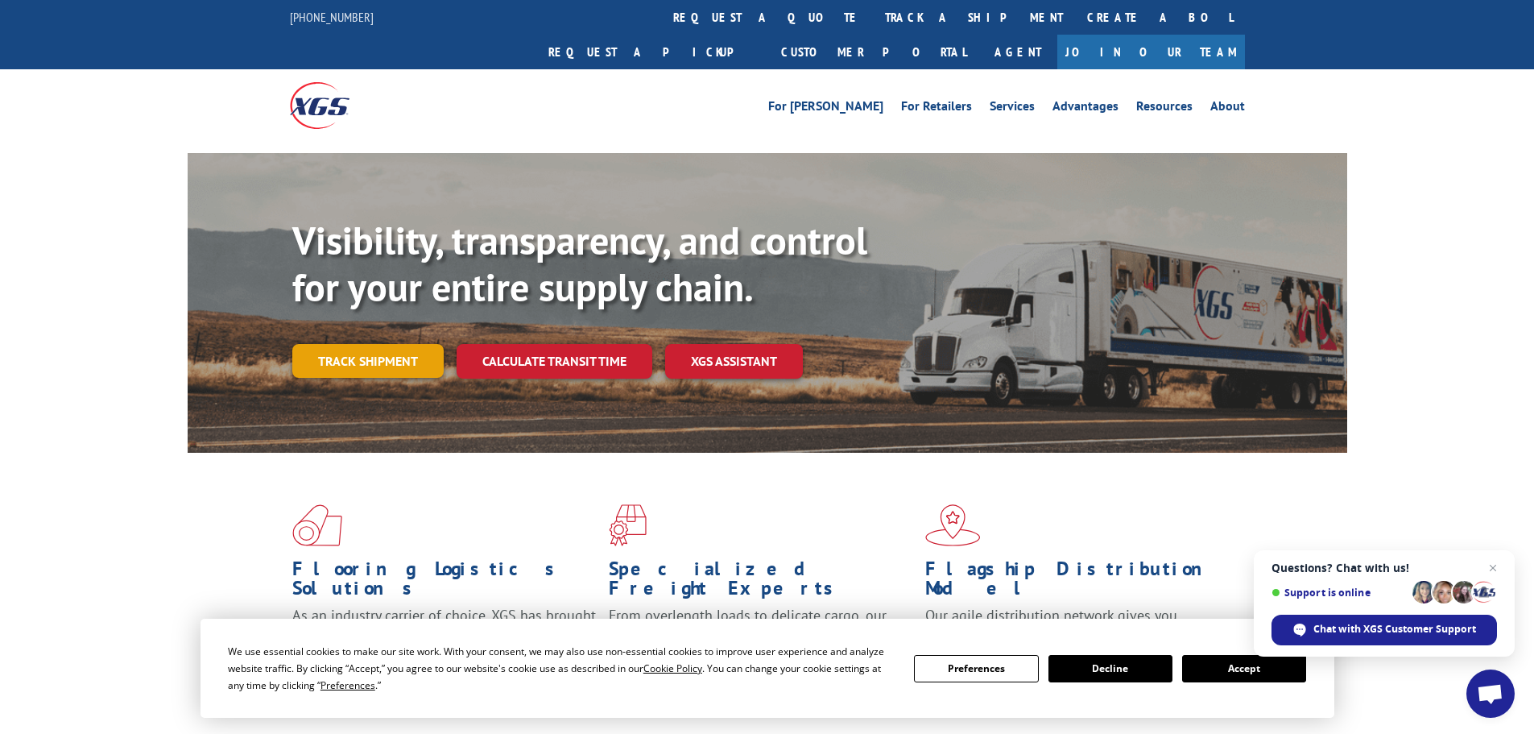 The width and height of the screenshot is (1534, 734). Describe the element at coordinates (874, 52) in the screenshot. I see `a: Customer Portal` at that location.